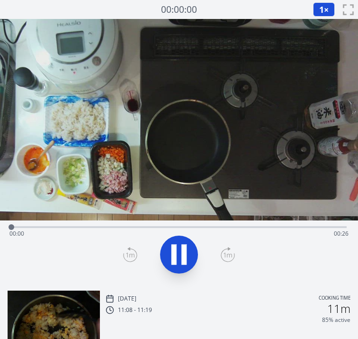  I want to click on span: 1, so click(322, 9).